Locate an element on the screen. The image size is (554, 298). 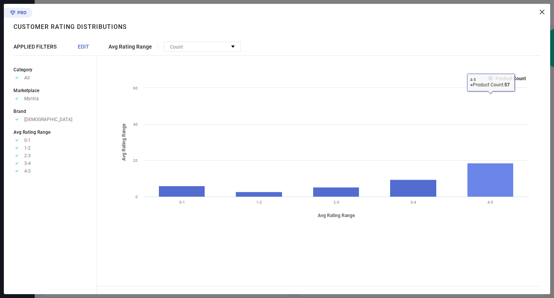
span: Myntra is located at coordinates (32, 99).